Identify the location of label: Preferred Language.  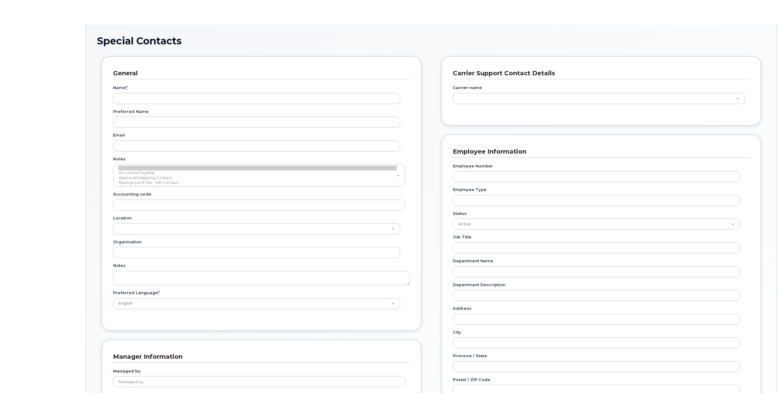
(136, 293).